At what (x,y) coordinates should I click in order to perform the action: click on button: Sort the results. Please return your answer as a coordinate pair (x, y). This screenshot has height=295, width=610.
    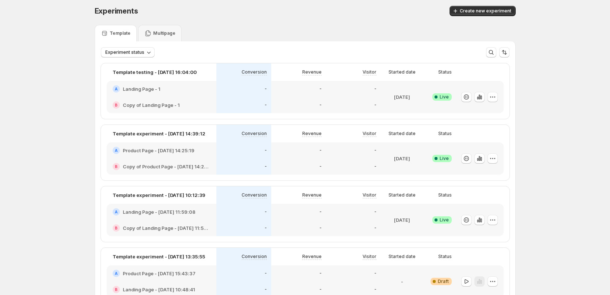
    Looking at the image, I should click on (505, 52).